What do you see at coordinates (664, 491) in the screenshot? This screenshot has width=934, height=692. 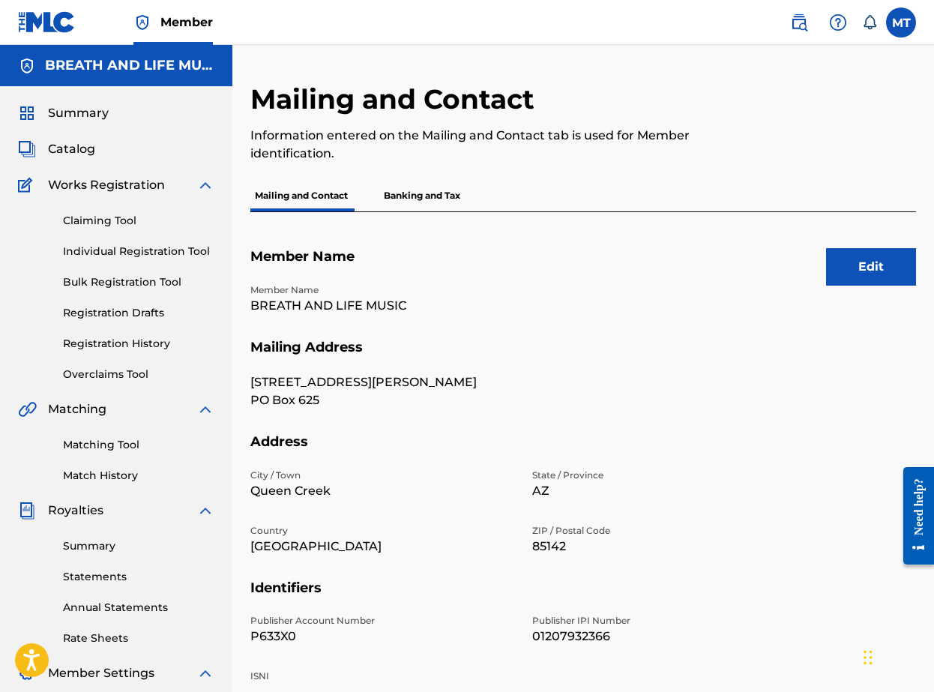 I see `p: AZ` at bounding box center [664, 491].